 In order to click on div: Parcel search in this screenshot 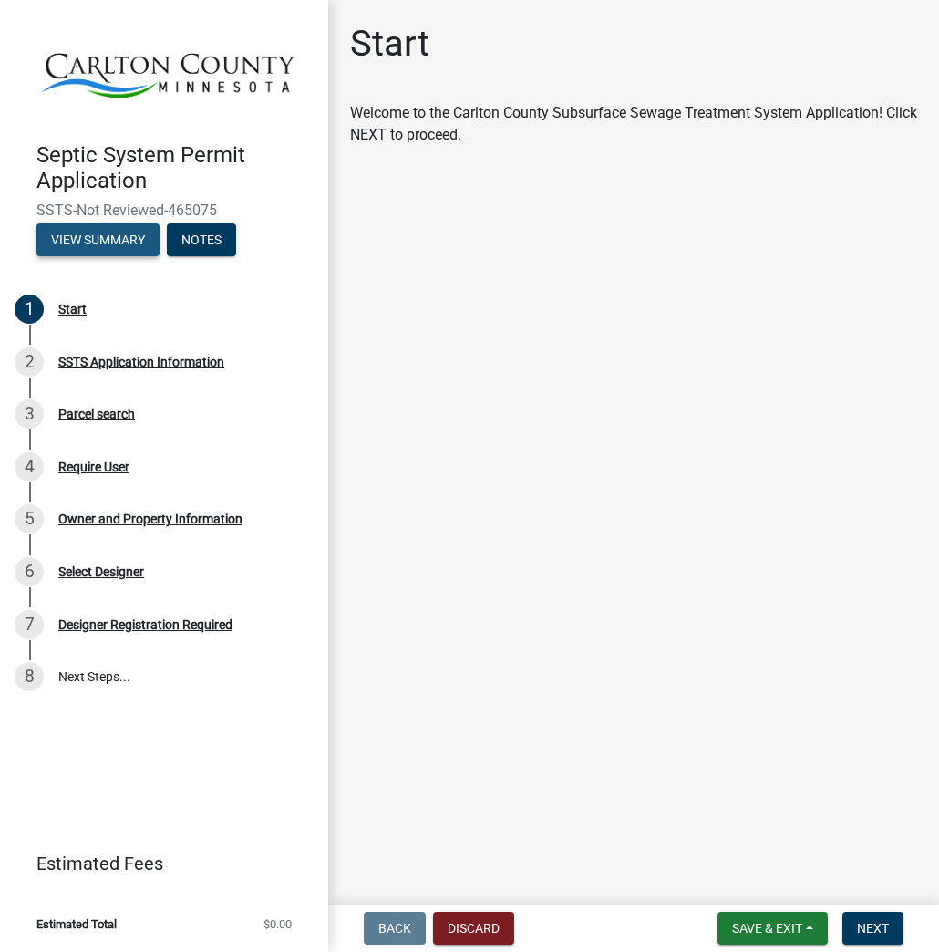, I will do `click(97, 414)`.